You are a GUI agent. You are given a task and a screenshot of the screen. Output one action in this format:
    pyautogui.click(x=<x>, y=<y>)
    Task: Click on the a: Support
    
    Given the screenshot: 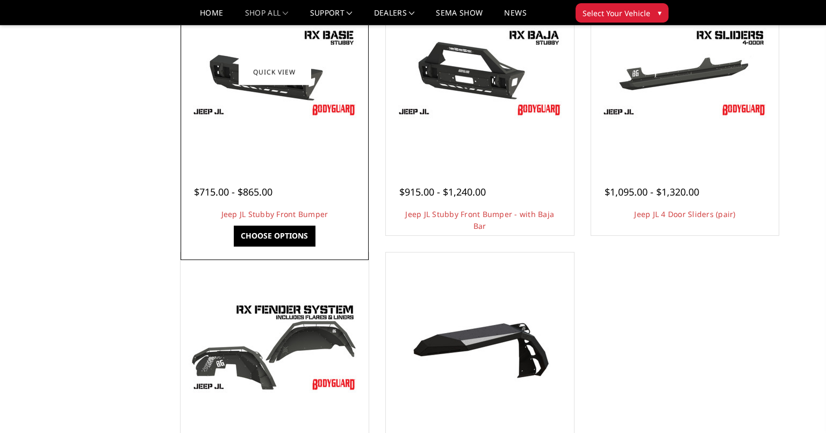 What is the action you would take?
    pyautogui.click(x=331, y=17)
    